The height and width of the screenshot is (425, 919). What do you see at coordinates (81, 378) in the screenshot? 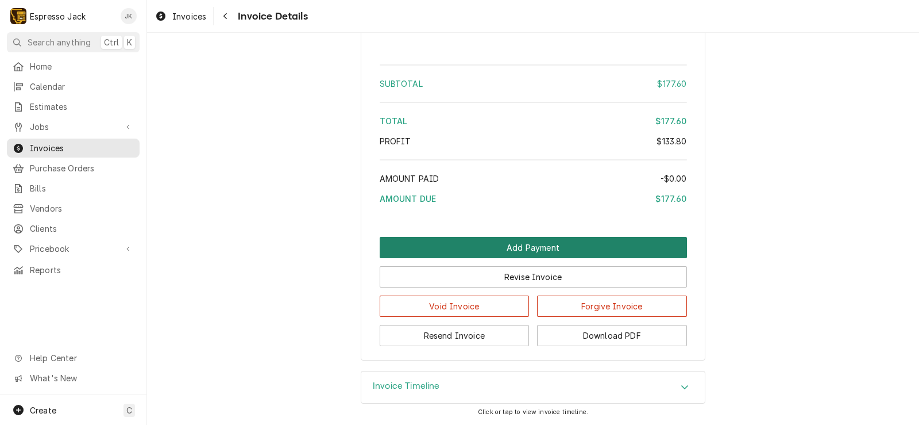
I see `span: What's New` at bounding box center [81, 378].